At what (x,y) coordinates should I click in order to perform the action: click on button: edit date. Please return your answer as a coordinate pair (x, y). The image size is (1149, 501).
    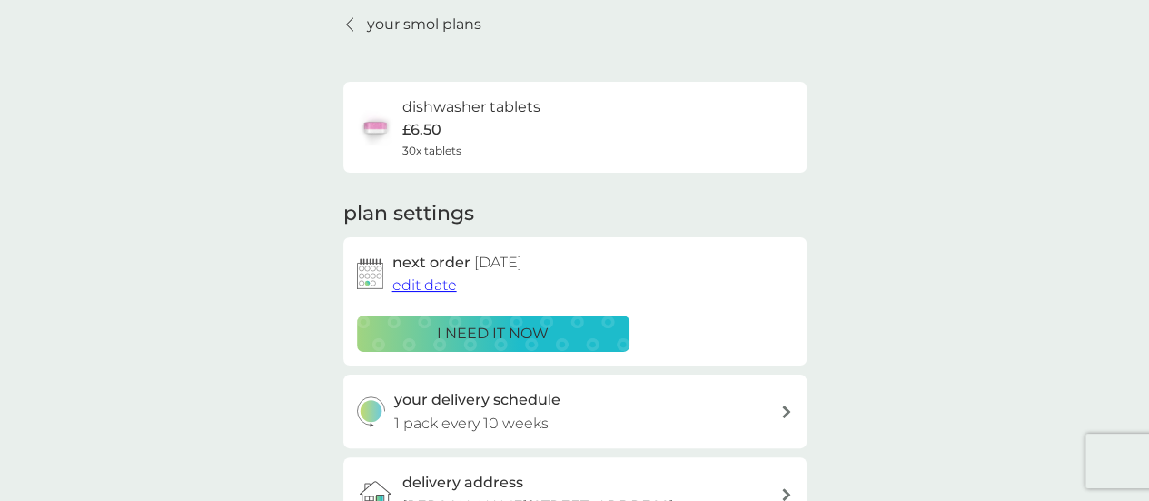
    Looking at the image, I should click on (424, 285).